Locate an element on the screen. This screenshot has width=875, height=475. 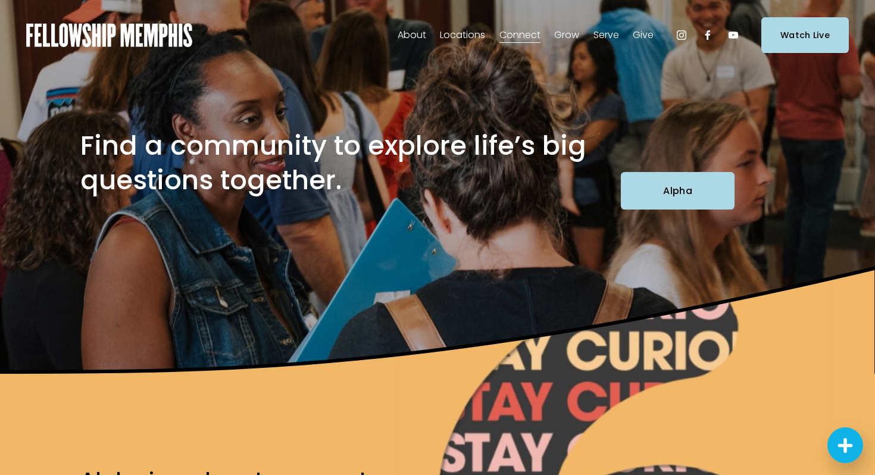
span: Give is located at coordinates (643, 35).